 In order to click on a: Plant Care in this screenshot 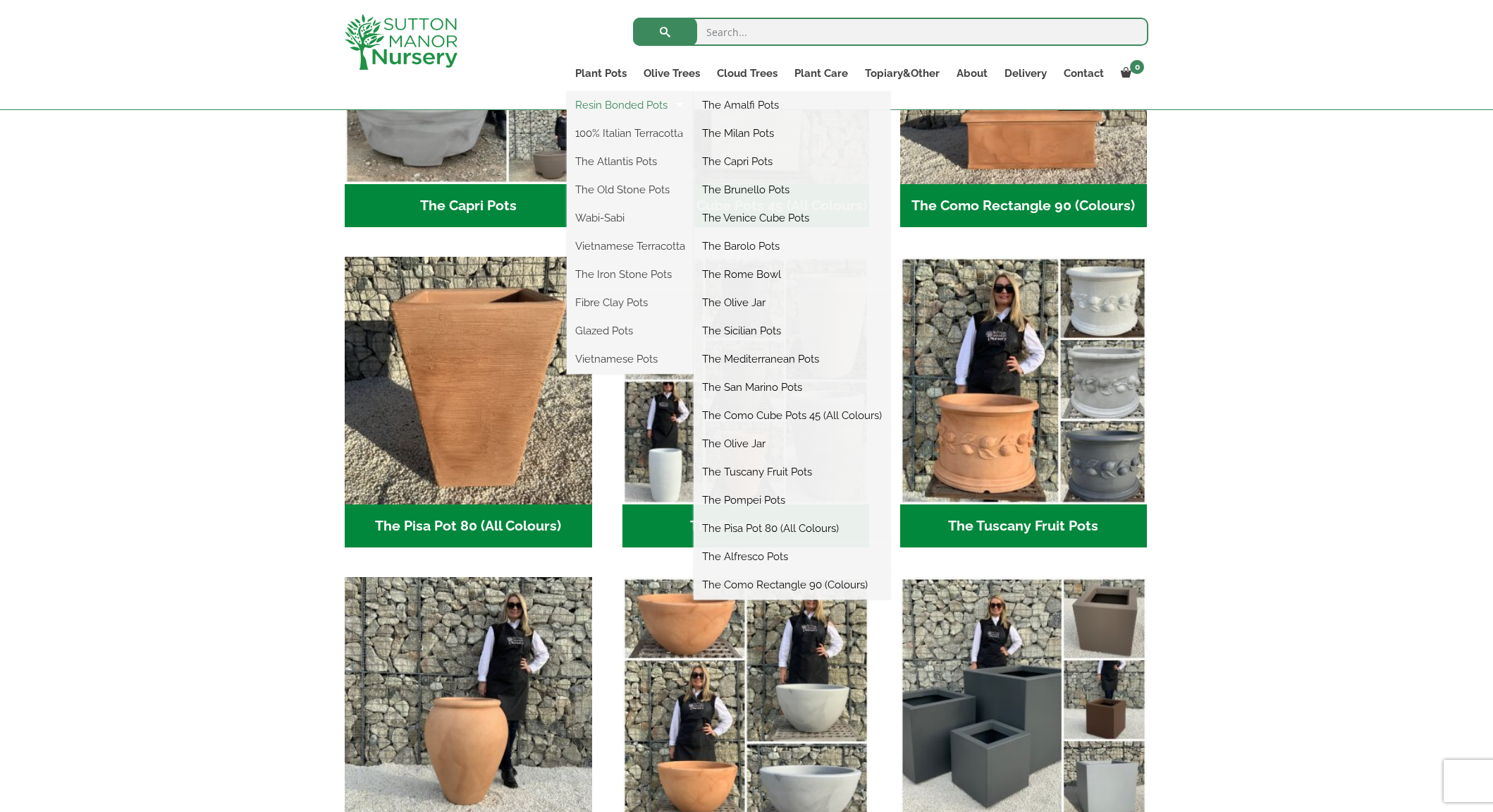, I will do `click(822, 74)`.